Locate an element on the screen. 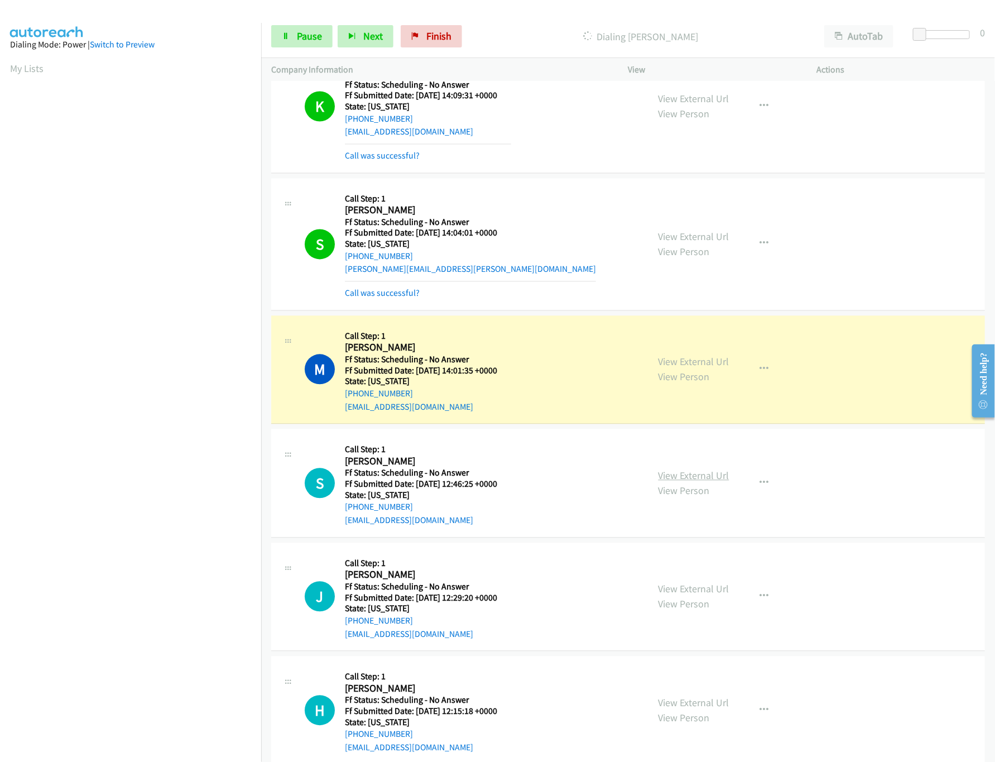 The width and height of the screenshot is (995, 762). span: Next is located at coordinates (373, 36).